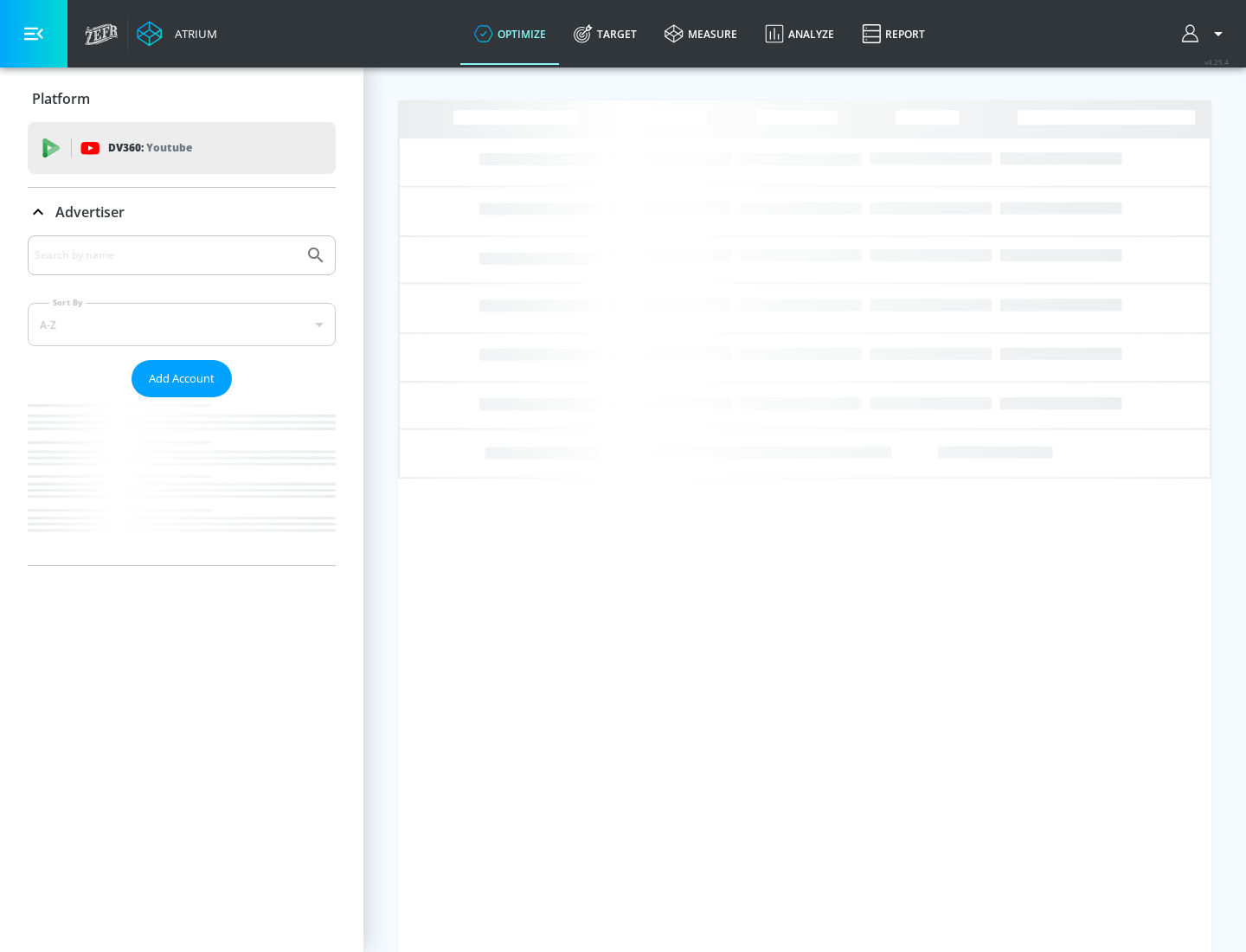 The width and height of the screenshot is (1246, 952). I want to click on span: v 4.25.4, so click(1217, 62).